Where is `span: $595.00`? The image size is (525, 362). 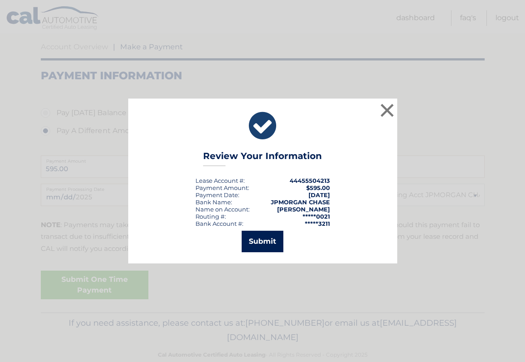
span: $595.00 is located at coordinates (318, 188).